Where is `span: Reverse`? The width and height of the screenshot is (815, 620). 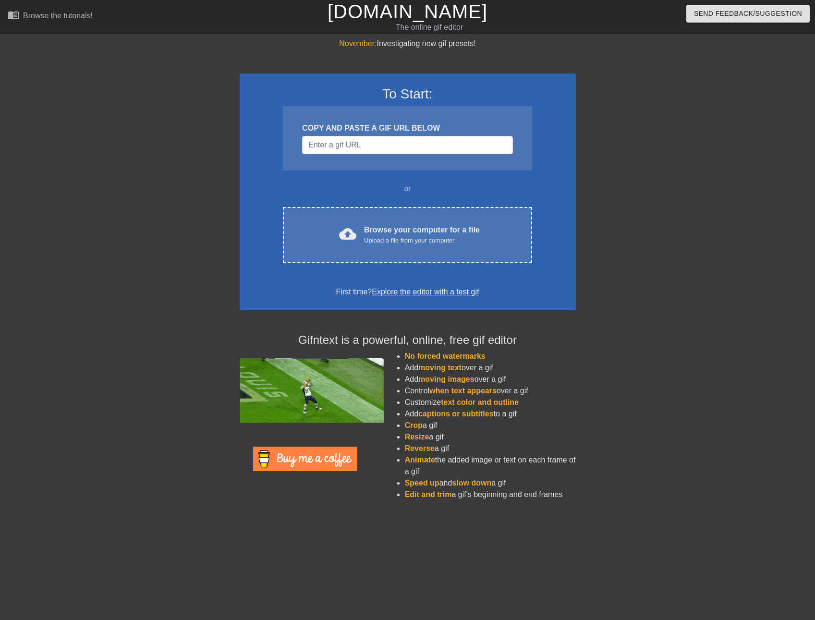 span: Reverse is located at coordinates (420, 448).